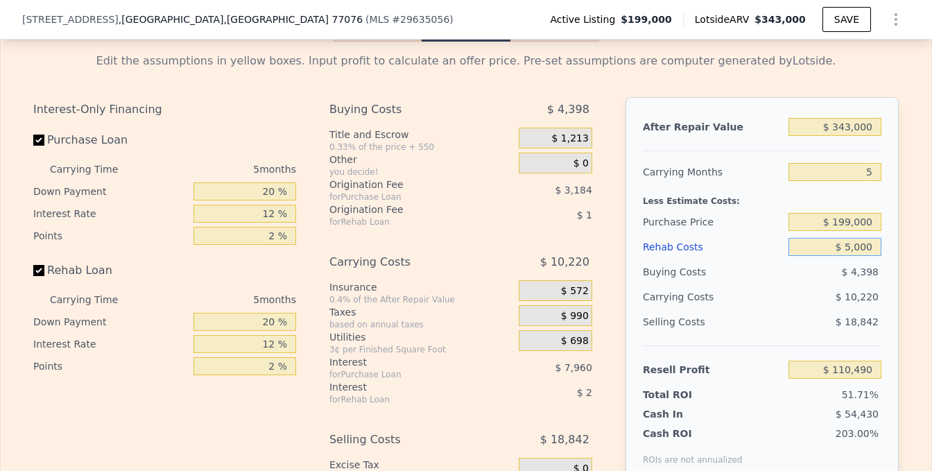 The height and width of the screenshot is (471, 932). Describe the element at coordinates (421, 159) in the screenshot. I see `div: Other` at that location.